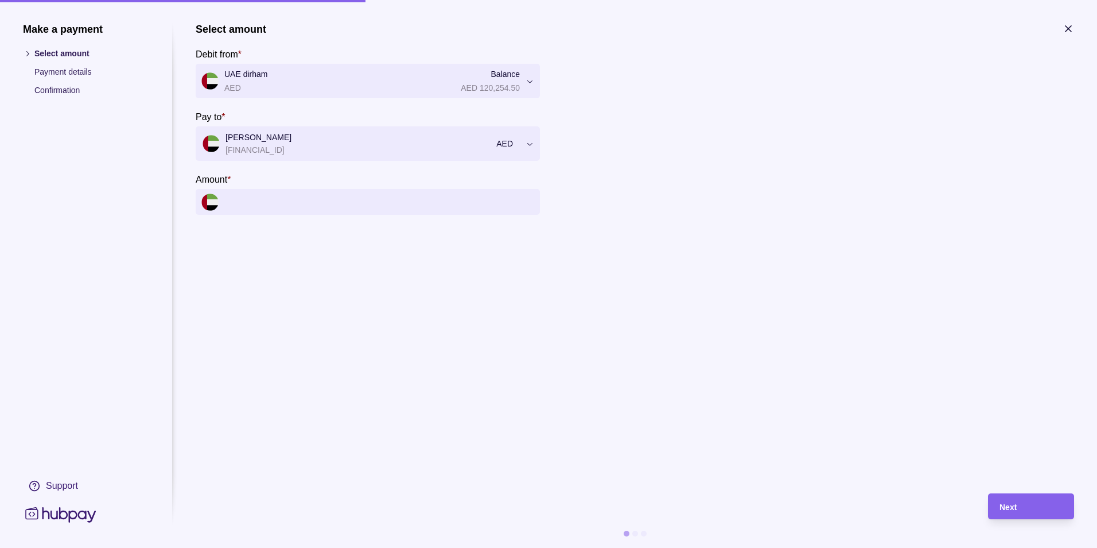 Image resolution: width=1097 pixels, height=548 pixels. Describe the element at coordinates (92, 90) in the screenshot. I see `p: Confirmation` at that location.